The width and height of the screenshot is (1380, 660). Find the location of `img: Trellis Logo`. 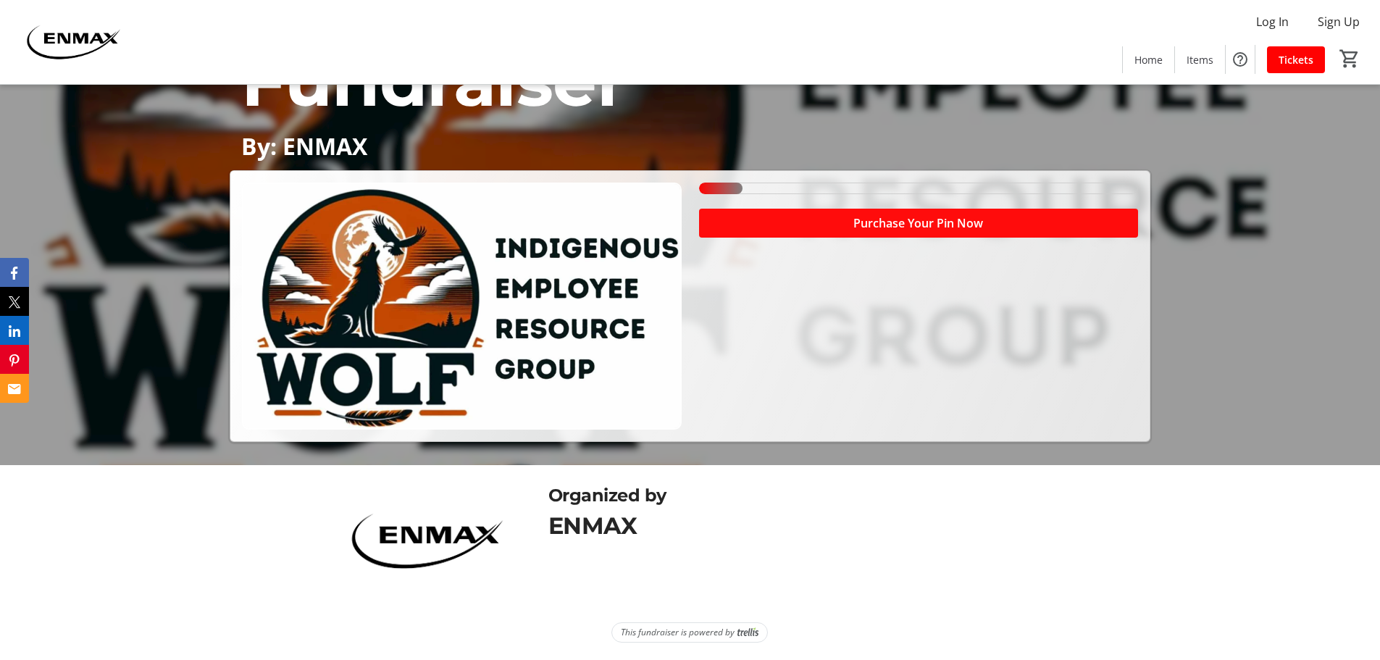

img: Trellis Logo is located at coordinates (747, 632).